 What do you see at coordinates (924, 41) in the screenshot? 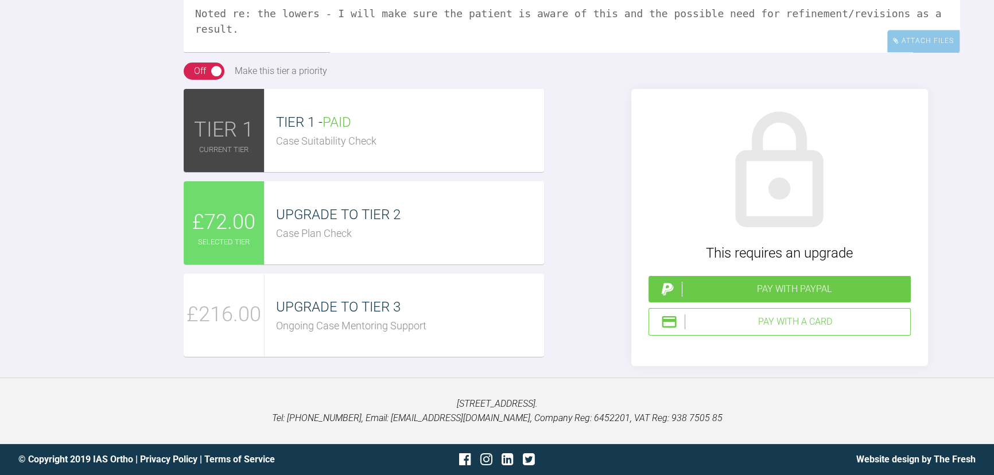
I see `div: Attach Files` at bounding box center [924, 41].